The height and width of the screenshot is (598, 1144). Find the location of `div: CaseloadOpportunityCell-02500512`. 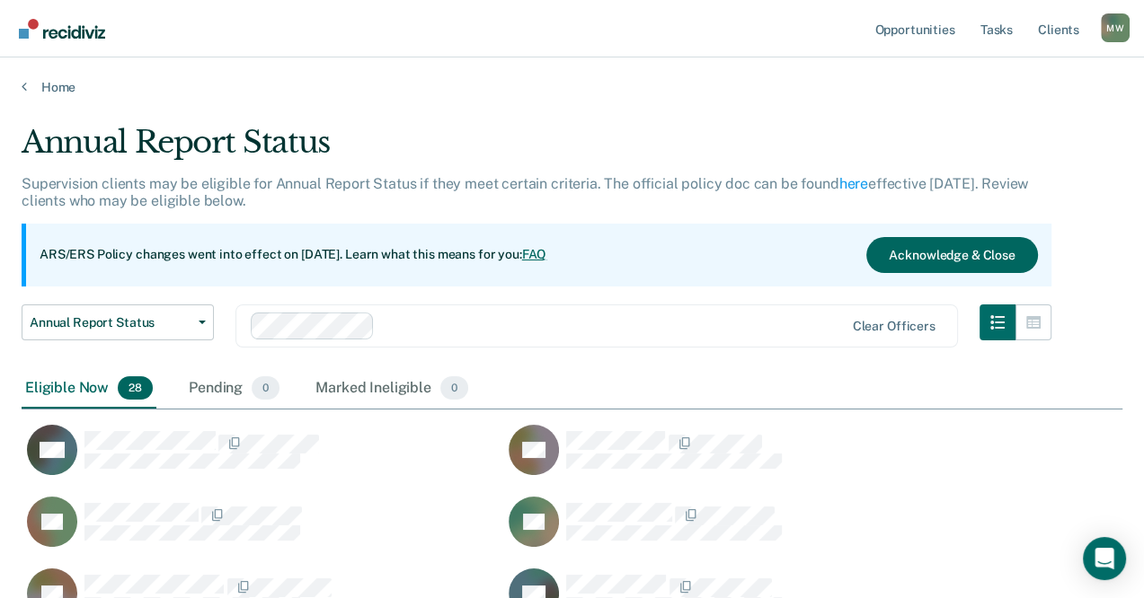

div: CaseloadOpportunityCell-02500512 is located at coordinates (262, 460).